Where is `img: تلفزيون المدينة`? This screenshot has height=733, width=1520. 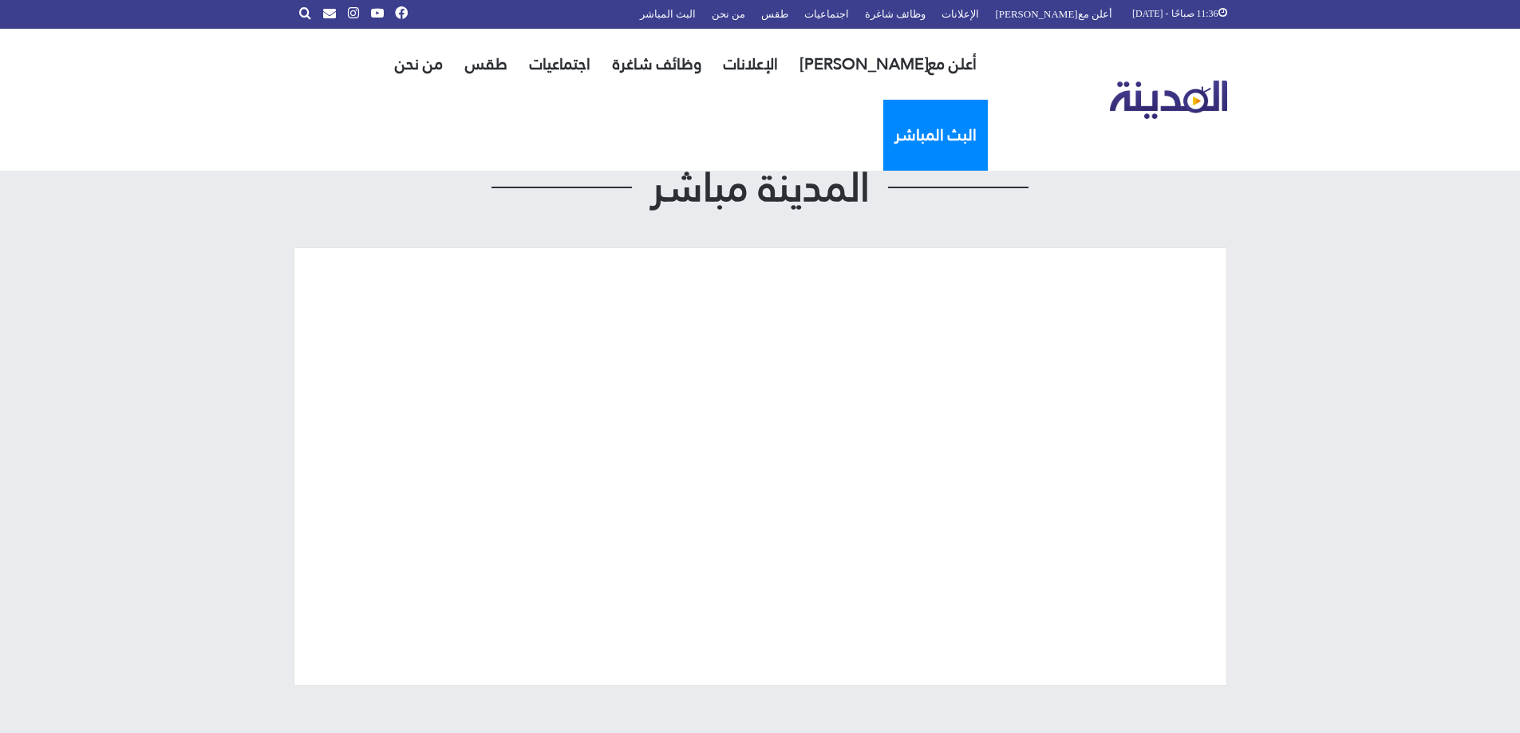
img: تلفزيون المدينة is located at coordinates (1168, 100).